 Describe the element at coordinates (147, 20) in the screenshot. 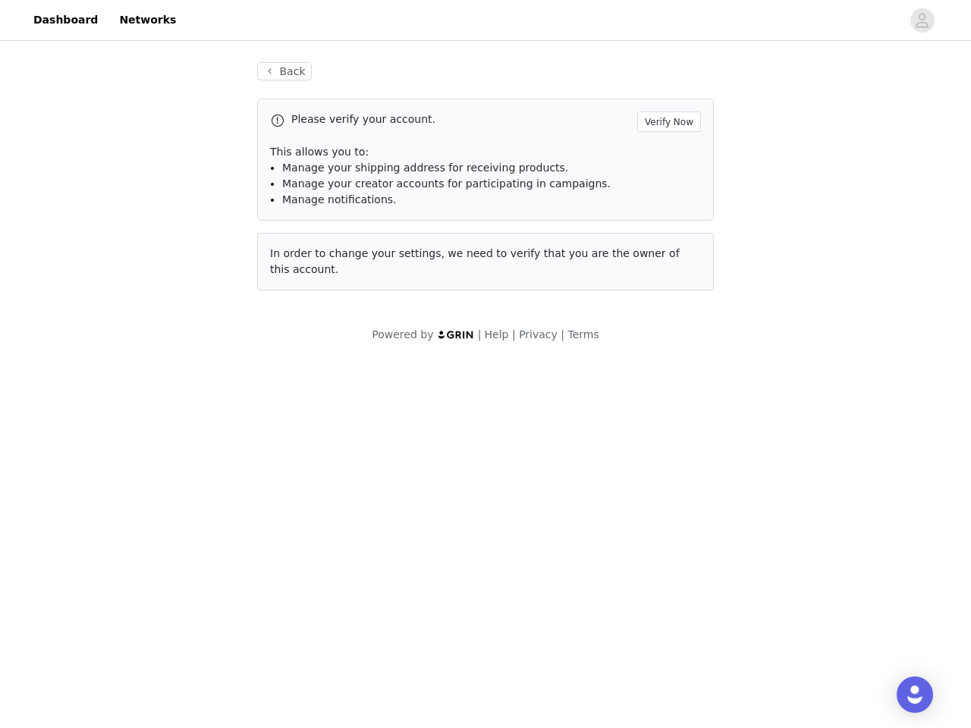

I see `a: Networks` at that location.